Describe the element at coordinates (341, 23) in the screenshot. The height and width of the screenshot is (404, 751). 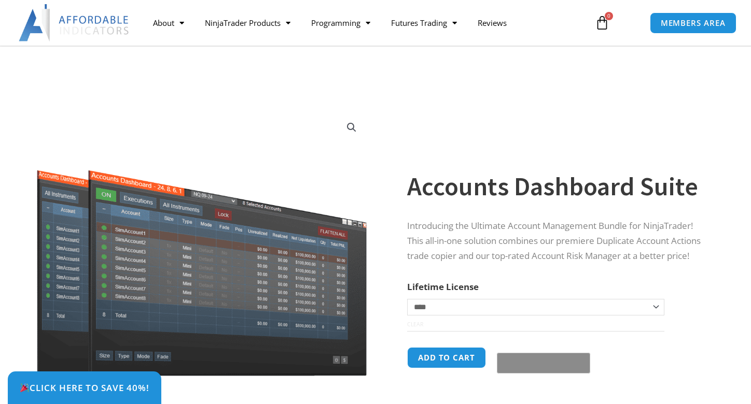
I see `a: Programming` at that location.